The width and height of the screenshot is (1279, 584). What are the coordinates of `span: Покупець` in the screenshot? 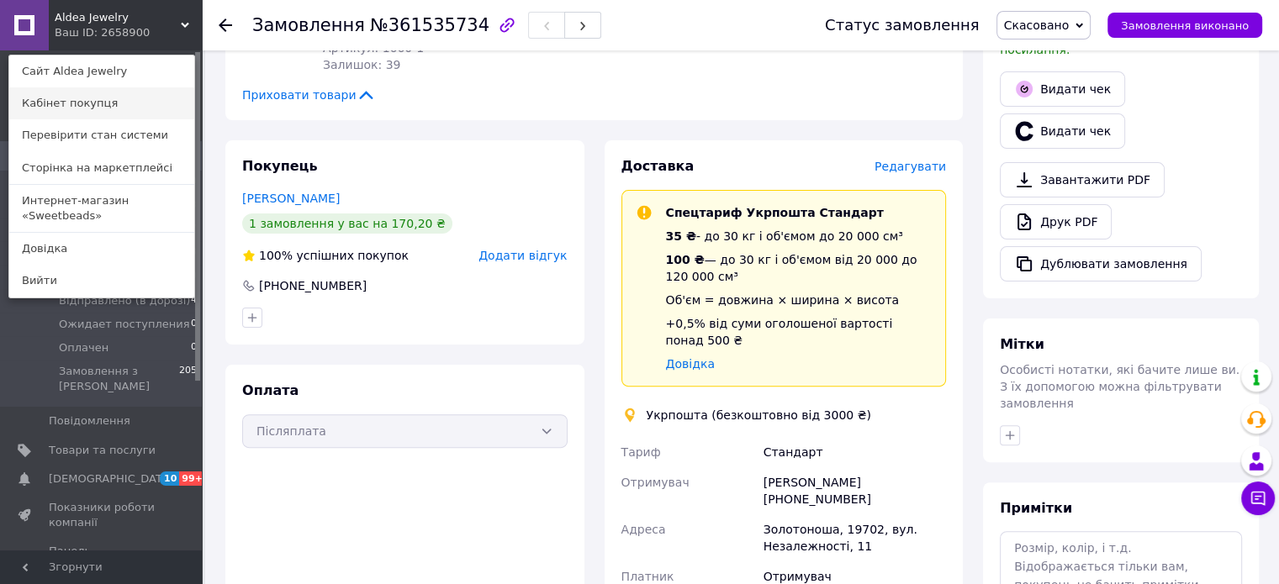 It's located at (280, 166).